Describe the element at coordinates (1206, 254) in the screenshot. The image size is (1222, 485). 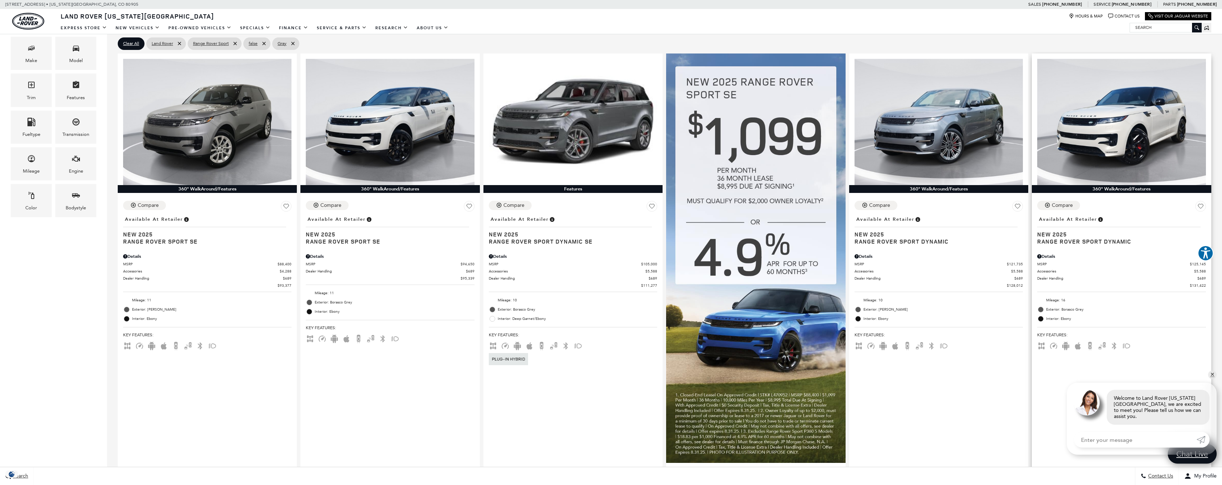
I see `aside: Accessibility Help Desk` at that location.